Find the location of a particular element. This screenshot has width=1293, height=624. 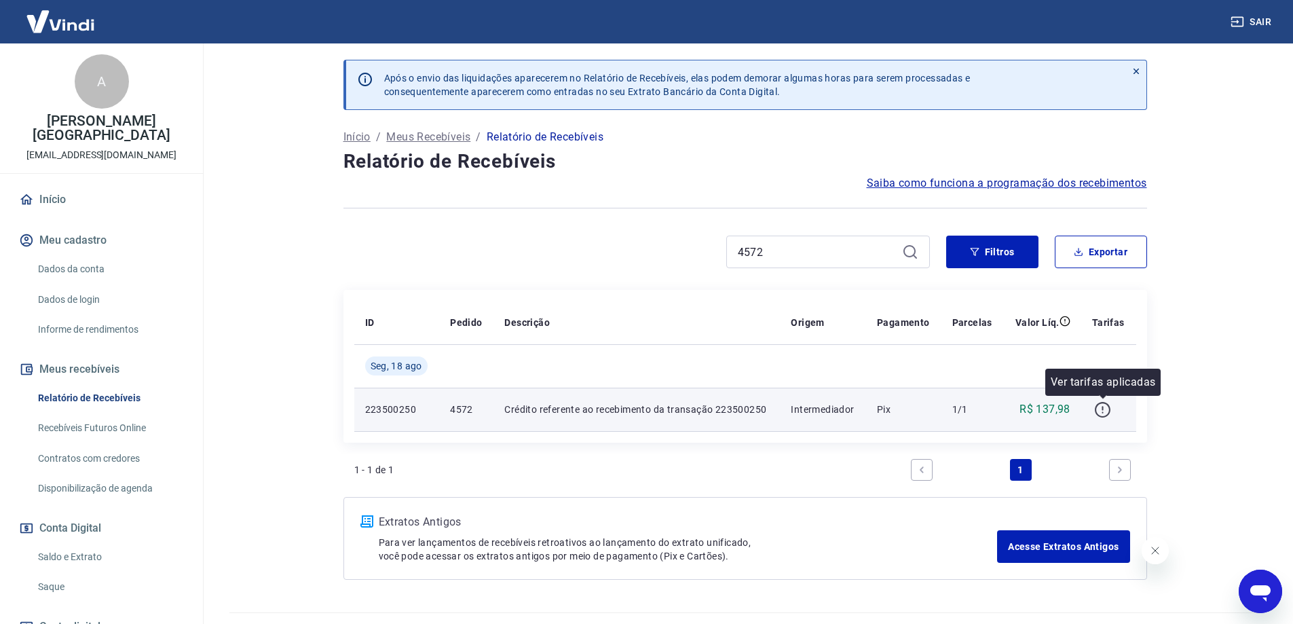

button: Meu cadastro is located at coordinates (101, 240).